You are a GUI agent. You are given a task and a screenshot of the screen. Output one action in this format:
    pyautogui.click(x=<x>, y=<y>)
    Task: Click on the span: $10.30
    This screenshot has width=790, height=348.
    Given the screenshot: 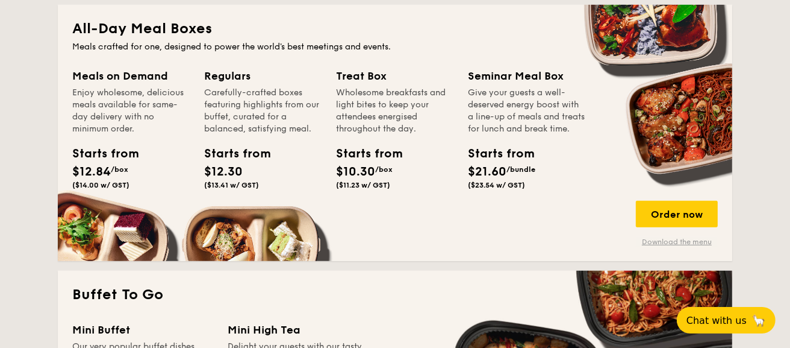 What is the action you would take?
    pyautogui.click(x=355, y=172)
    